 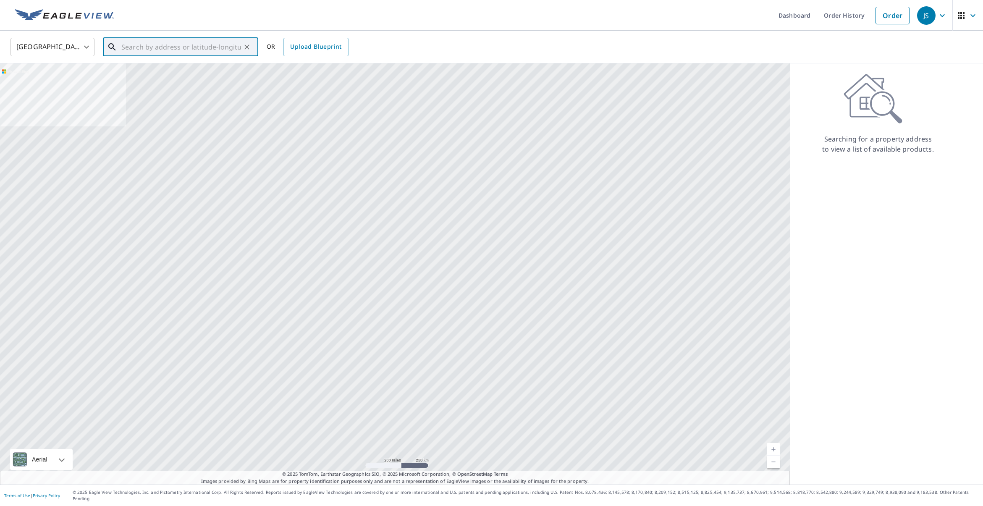 I want to click on div: JS, so click(x=926, y=16).